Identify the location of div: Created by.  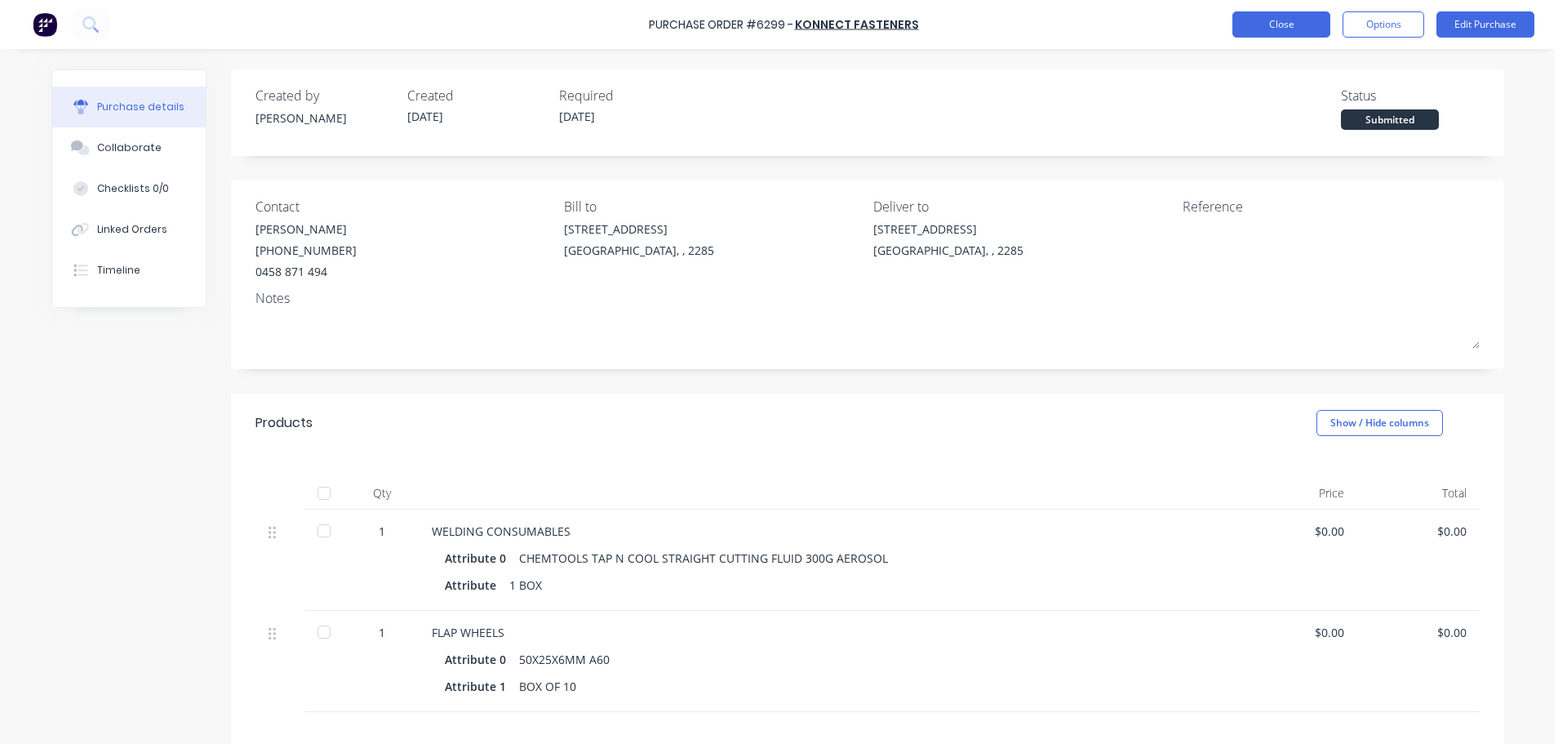
(325, 96).